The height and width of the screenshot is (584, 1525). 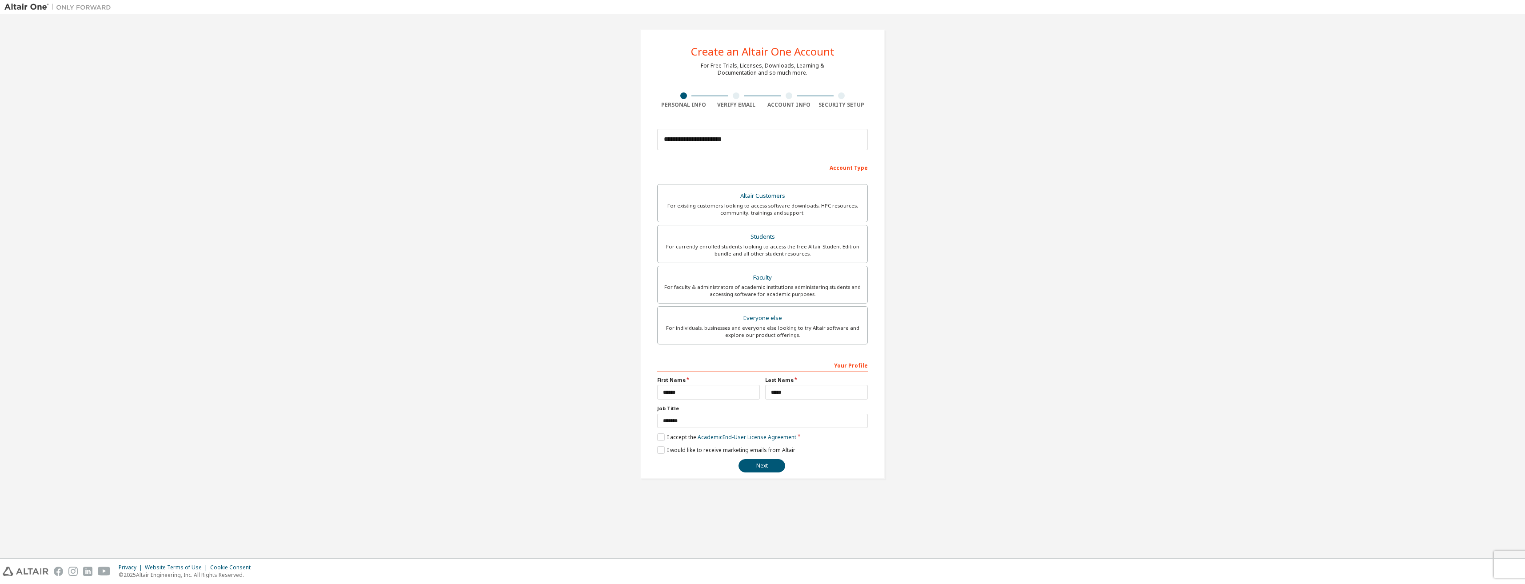 I want to click on img: altair_logo.svg, so click(x=25, y=571).